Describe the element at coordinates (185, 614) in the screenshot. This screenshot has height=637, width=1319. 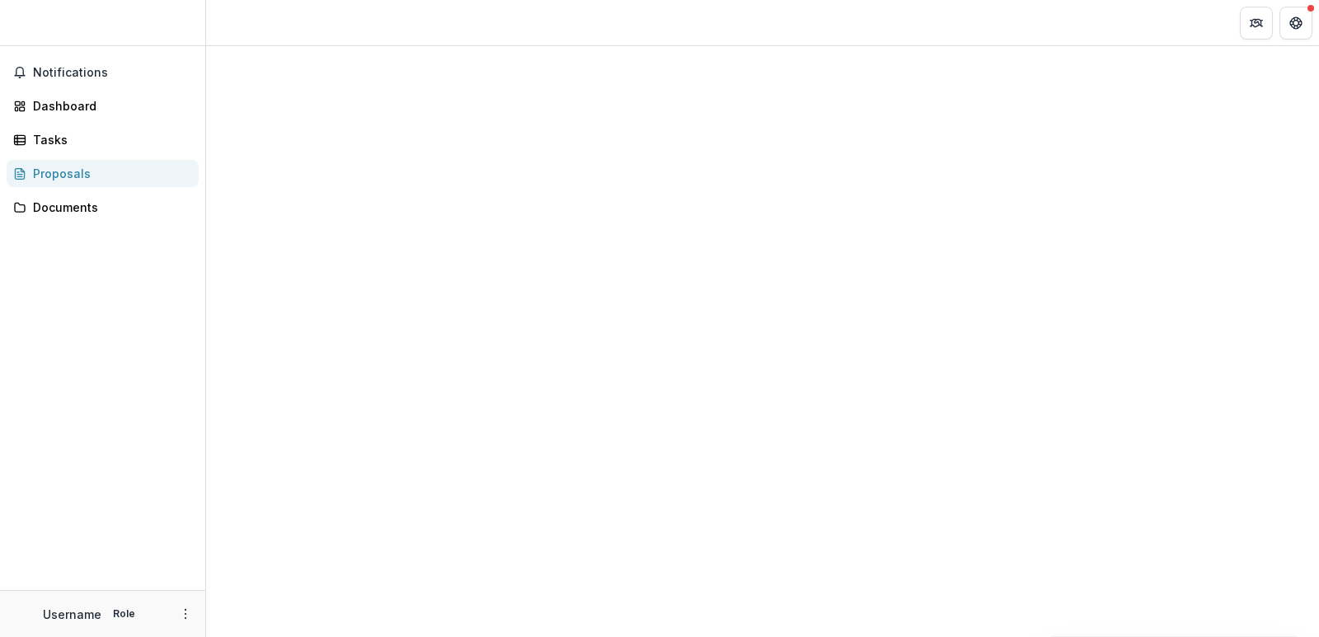
I see `button: More` at that location.